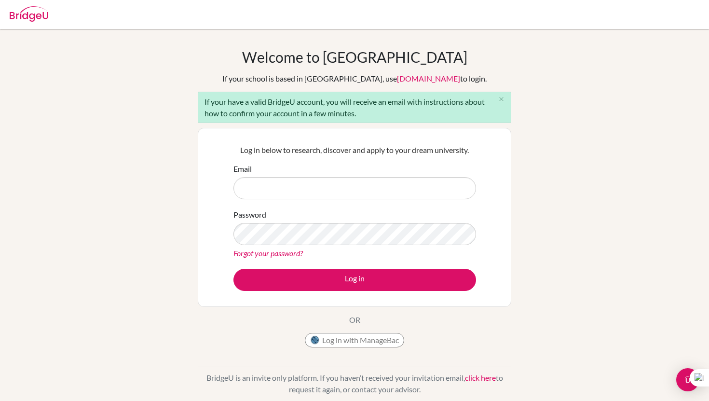 This screenshot has width=709, height=401. Describe the element at coordinates (355, 280) in the screenshot. I see `button: Log in` at that location.